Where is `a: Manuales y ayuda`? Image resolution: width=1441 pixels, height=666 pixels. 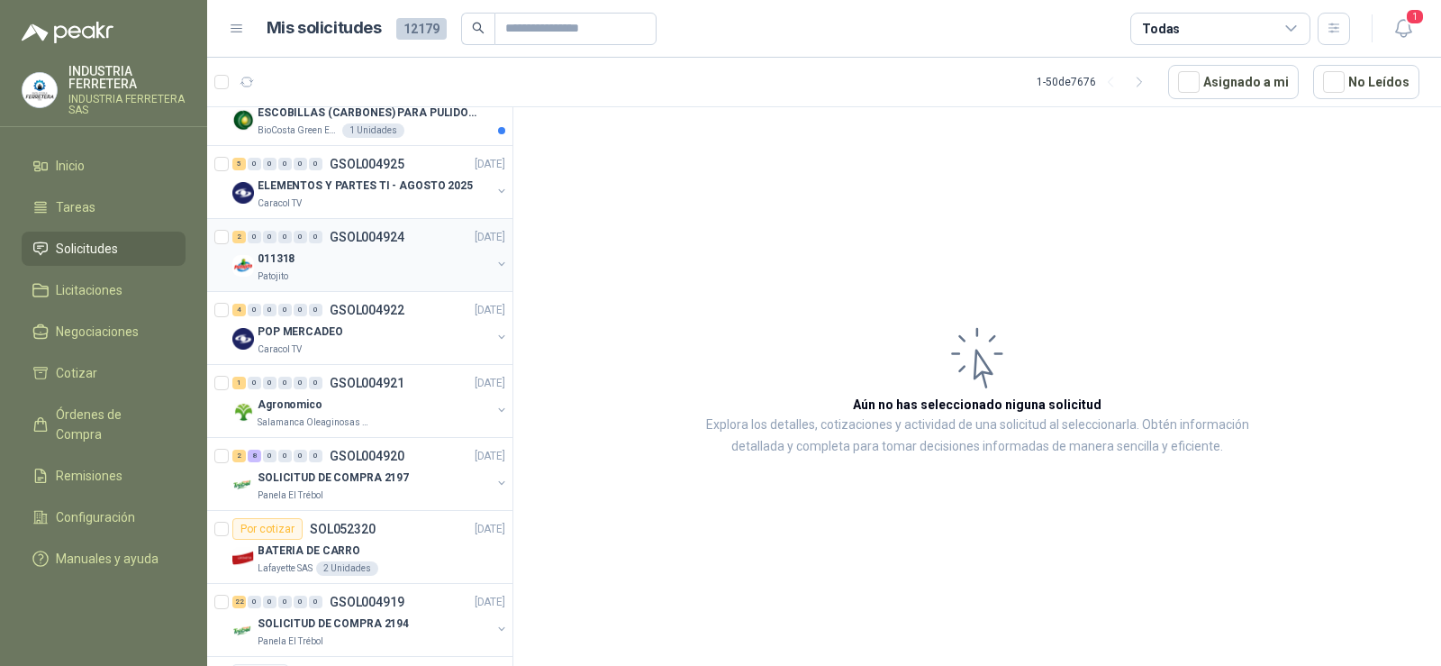
a: Manuales y ayuda is located at coordinates (104, 558).